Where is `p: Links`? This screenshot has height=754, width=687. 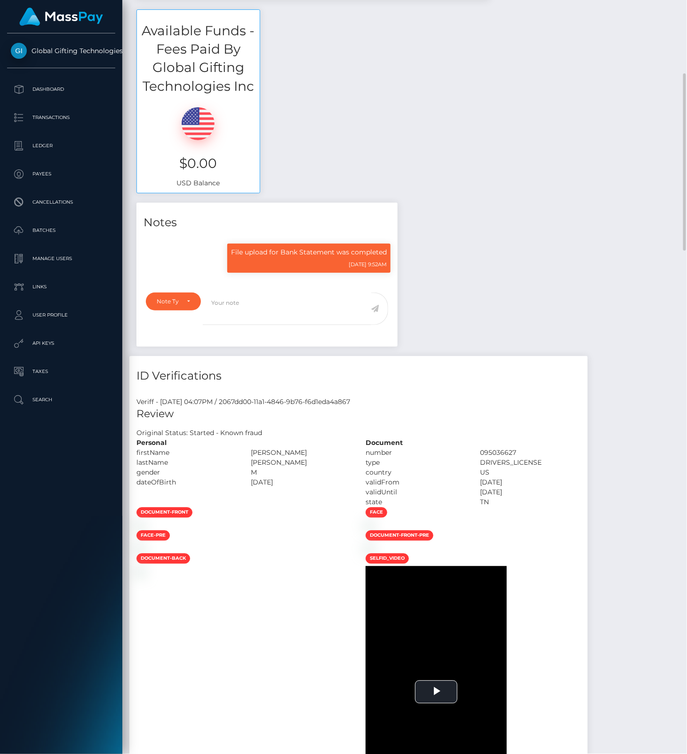
p: Links is located at coordinates (61, 287).